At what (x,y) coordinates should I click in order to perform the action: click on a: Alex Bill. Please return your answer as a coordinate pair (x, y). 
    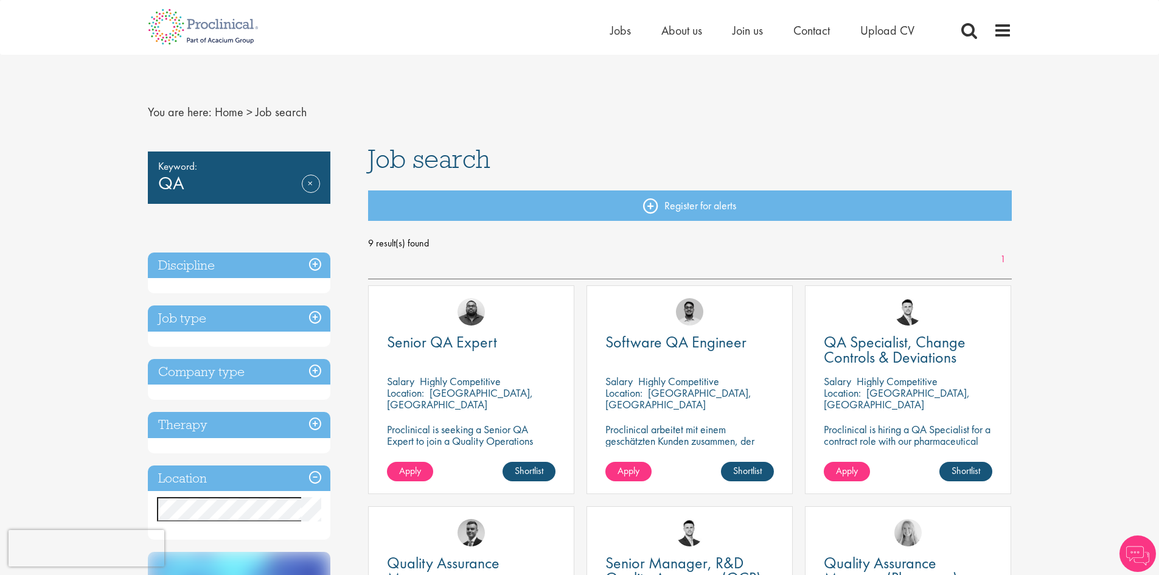
    Looking at the image, I should click on (471, 532).